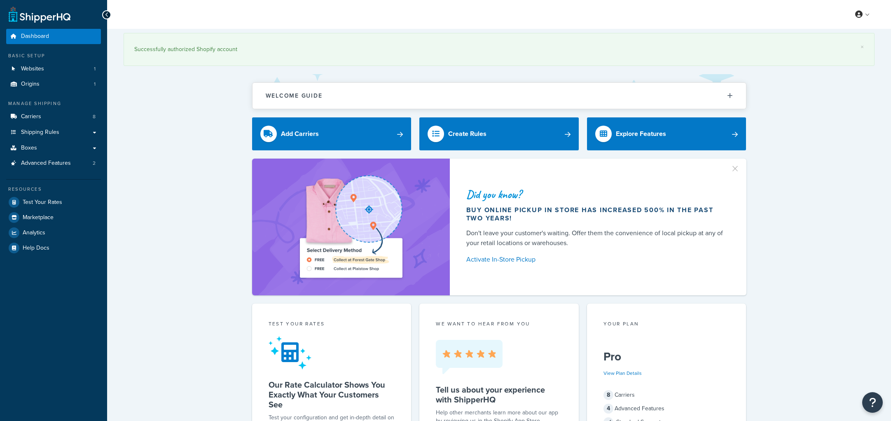 This screenshot has width=891, height=421. I want to click on li: Shipping Rules, so click(54, 132).